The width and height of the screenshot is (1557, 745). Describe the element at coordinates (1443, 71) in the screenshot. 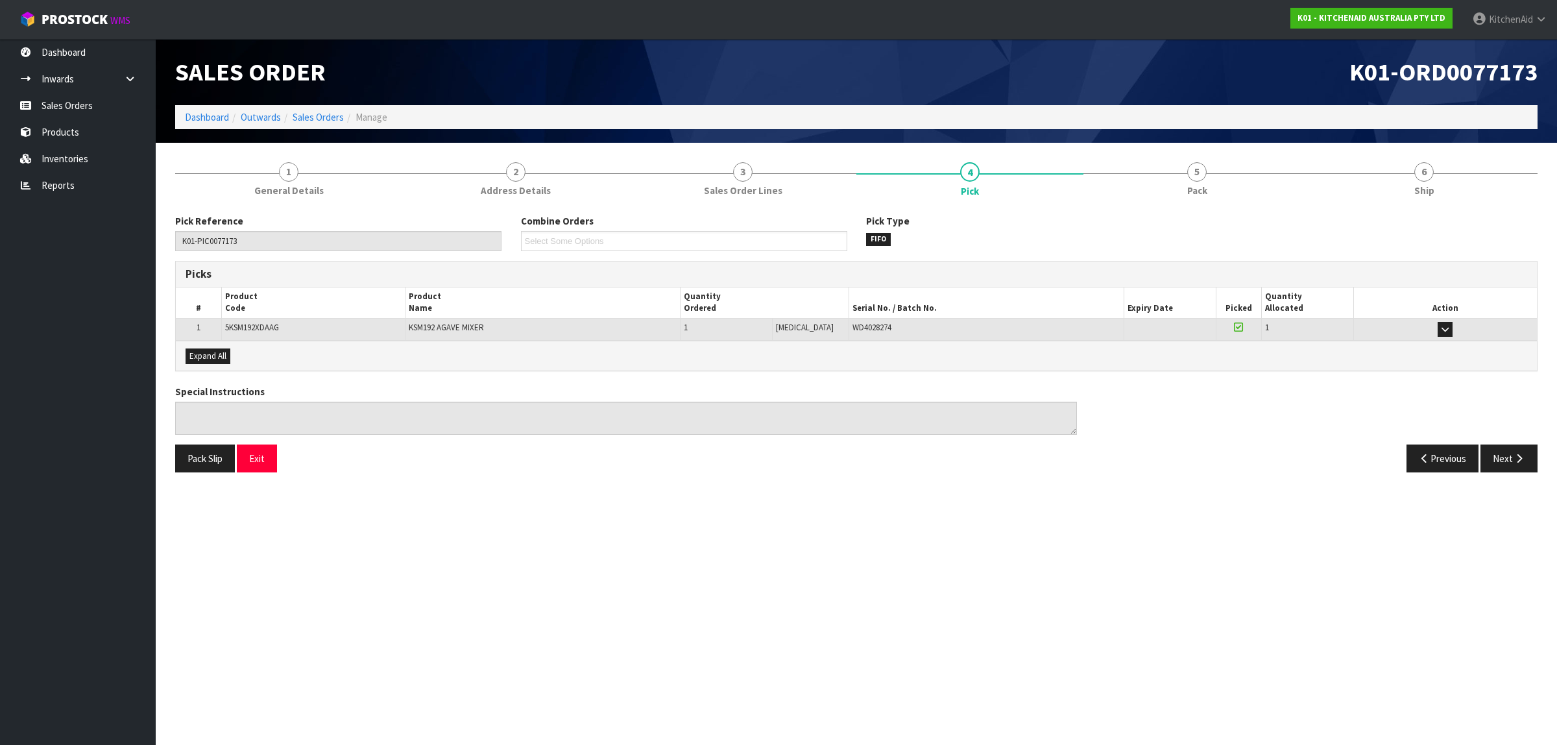

I see `span: K01-ORD0077173` at that location.